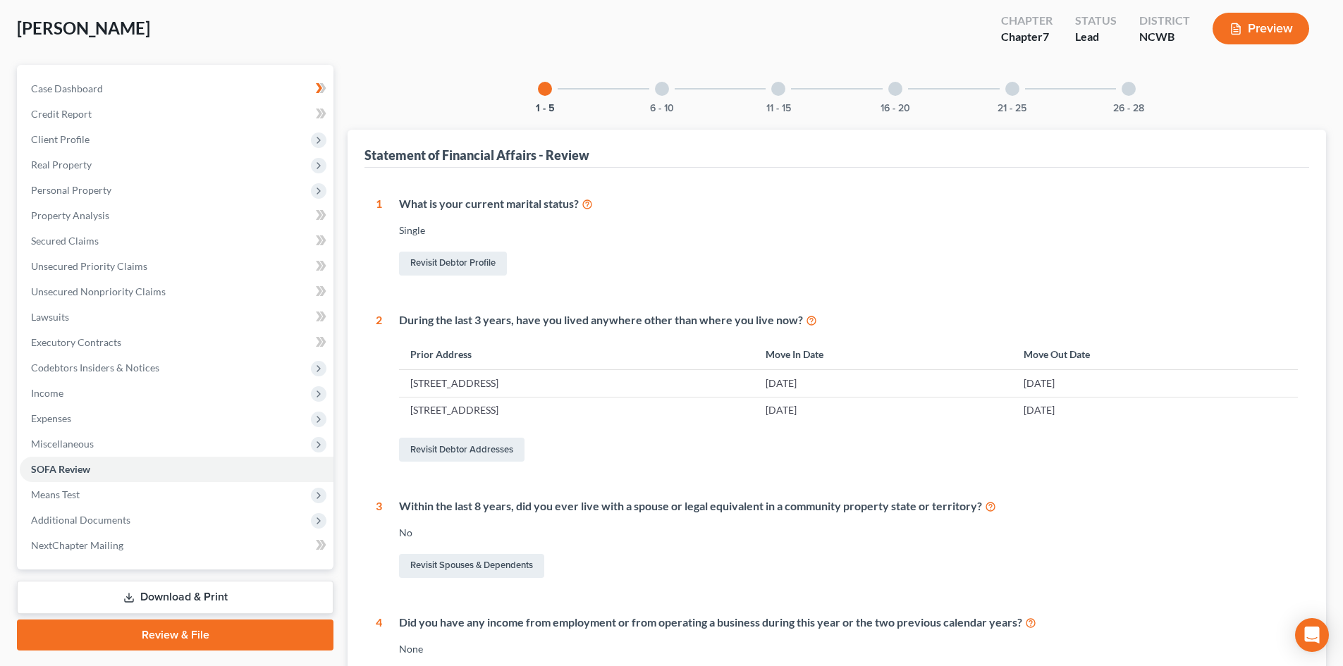 The height and width of the screenshot is (666, 1343). What do you see at coordinates (545, 109) in the screenshot?
I see `button: 1 - 5` at bounding box center [545, 109].